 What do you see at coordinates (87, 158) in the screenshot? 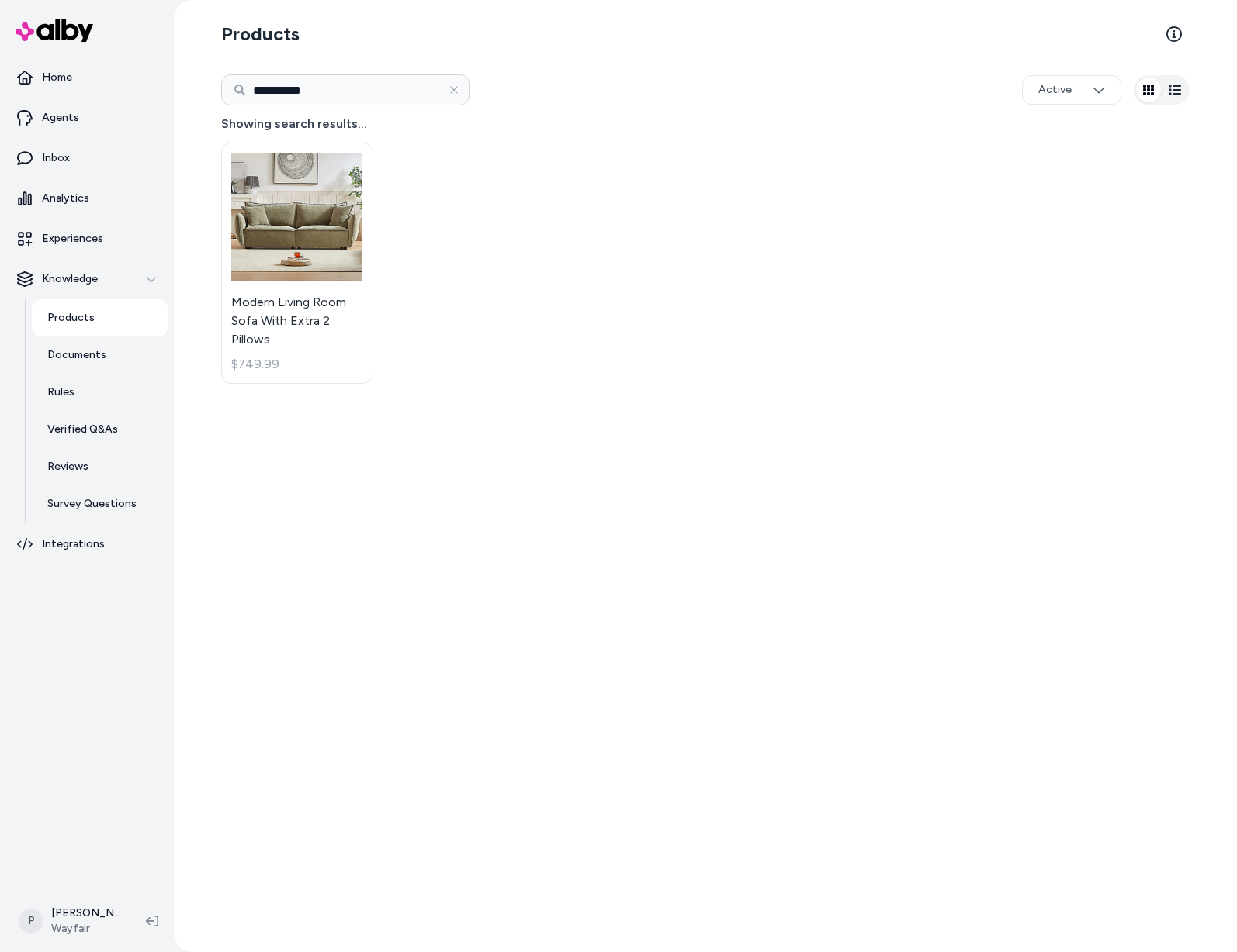
I see `a: Inbox` at bounding box center [87, 158].